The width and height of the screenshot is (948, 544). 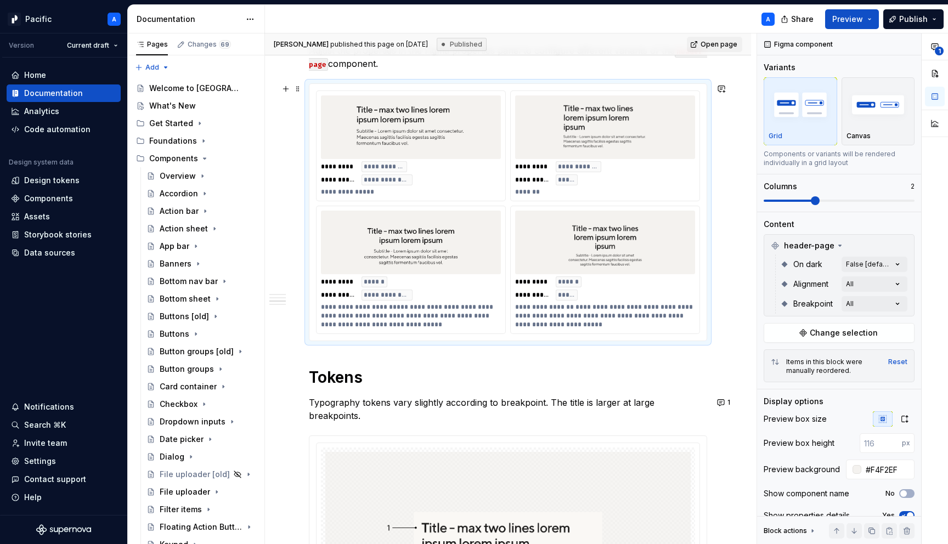 I want to click on div: Design tokens, so click(x=52, y=180).